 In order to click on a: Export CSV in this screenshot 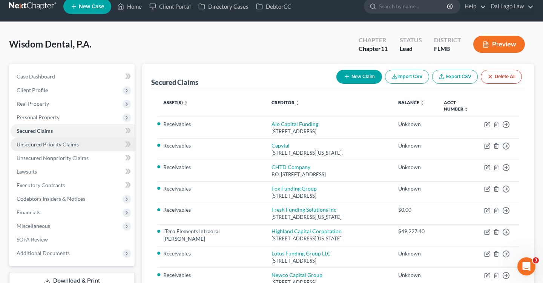, I will do `click(455, 77)`.